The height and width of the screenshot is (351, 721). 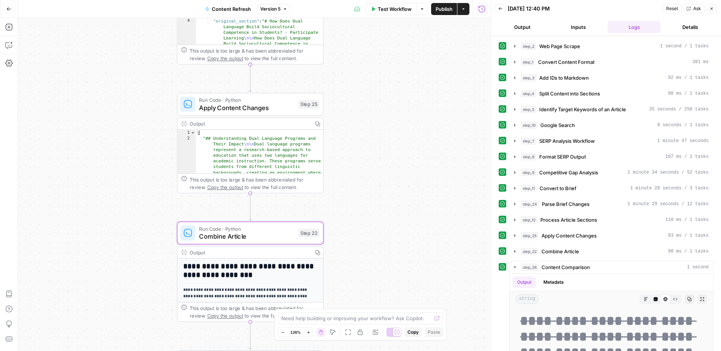 I want to click on span: SERP Analysis Workflow, so click(x=567, y=141).